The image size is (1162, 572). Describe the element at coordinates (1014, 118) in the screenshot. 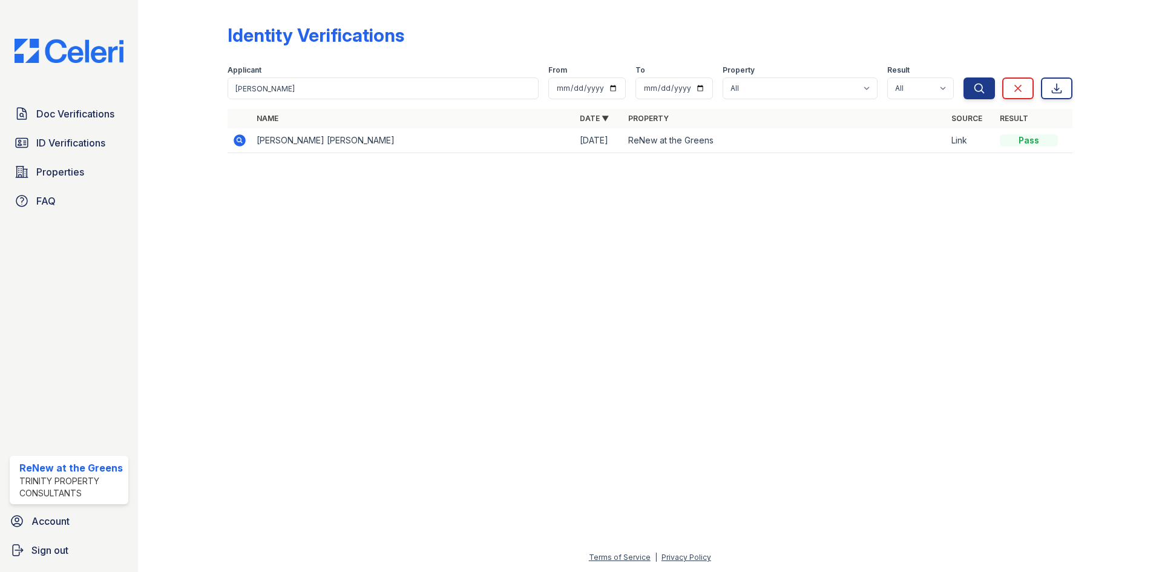

I see `a: Result` at that location.